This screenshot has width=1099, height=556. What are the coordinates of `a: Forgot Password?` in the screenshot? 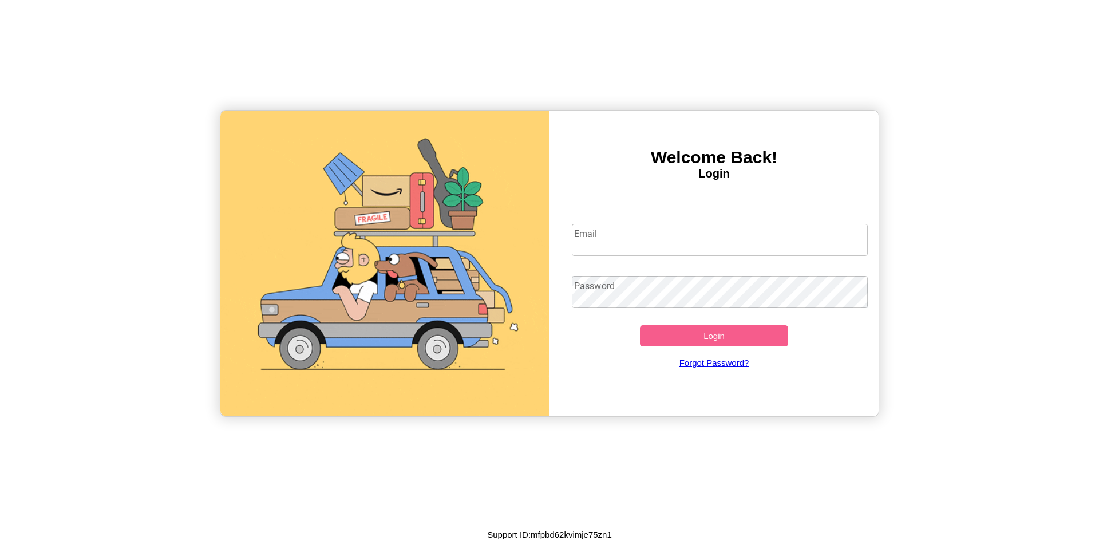 It's located at (714, 362).